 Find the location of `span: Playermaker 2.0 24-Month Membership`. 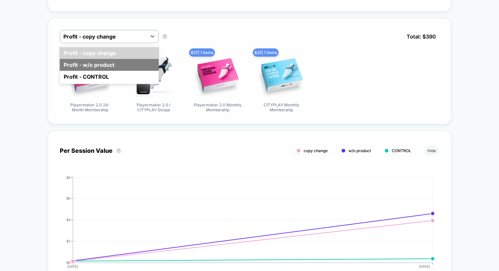

span: Playermaker 2.0 24-Month Membership is located at coordinates (90, 108).